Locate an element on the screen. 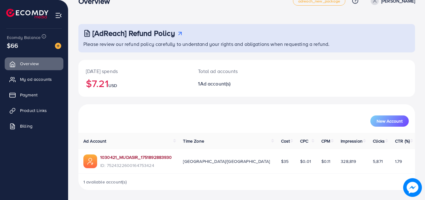  span: $35 is located at coordinates (285, 161).